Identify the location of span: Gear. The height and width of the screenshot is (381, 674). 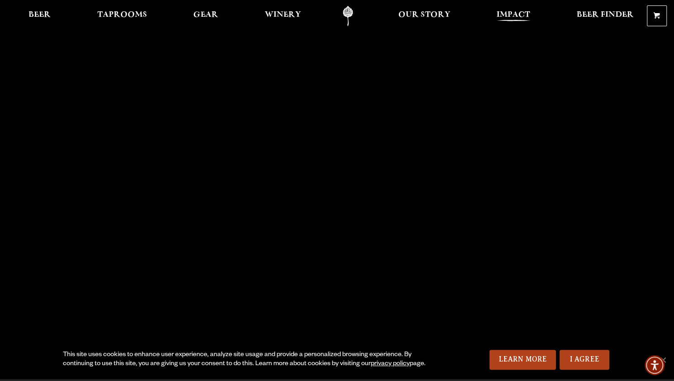
(206, 15).